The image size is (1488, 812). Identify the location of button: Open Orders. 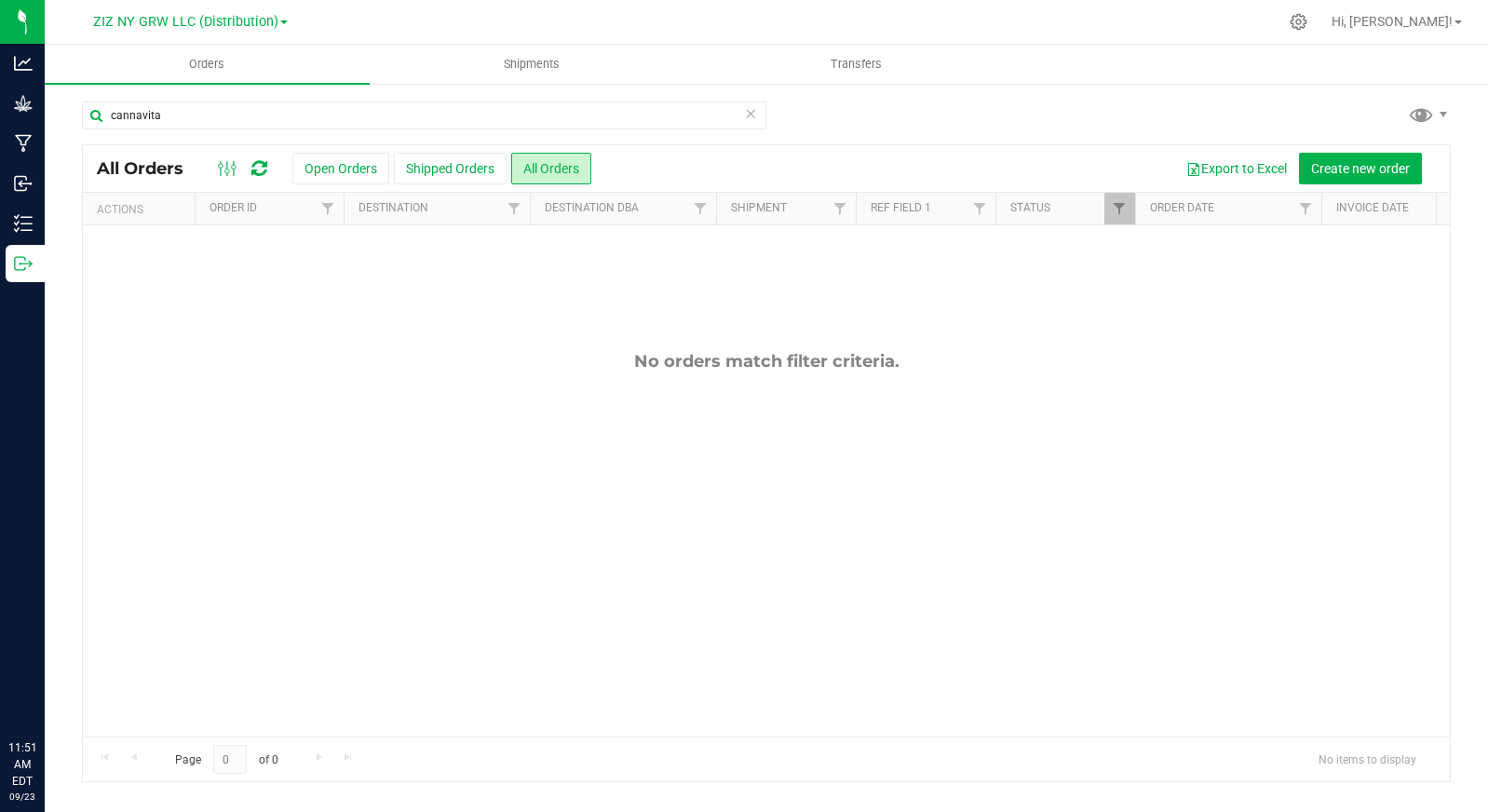
(341, 169).